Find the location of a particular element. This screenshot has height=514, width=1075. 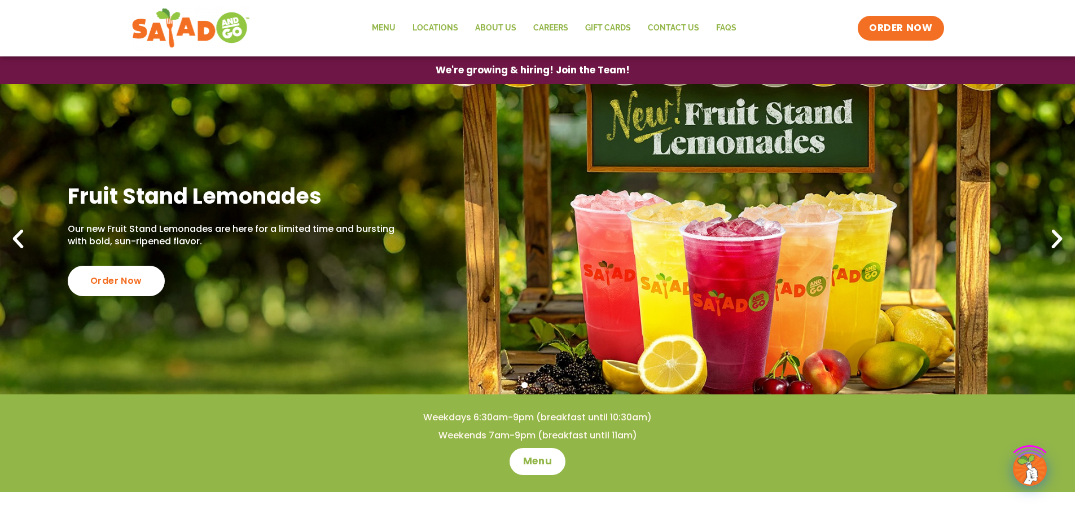

span: Go to slide 1 is located at coordinates (524, 385).